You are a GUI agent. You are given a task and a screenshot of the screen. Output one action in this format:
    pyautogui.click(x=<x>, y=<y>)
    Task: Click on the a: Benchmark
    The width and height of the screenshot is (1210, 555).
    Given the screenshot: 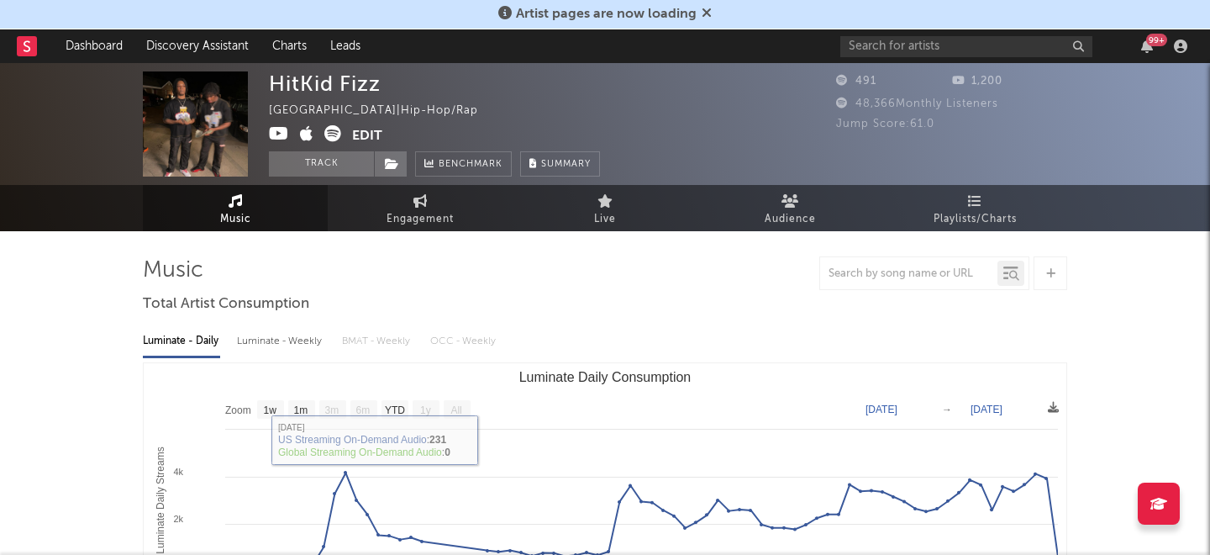 What is the action you would take?
    pyautogui.click(x=463, y=164)
    